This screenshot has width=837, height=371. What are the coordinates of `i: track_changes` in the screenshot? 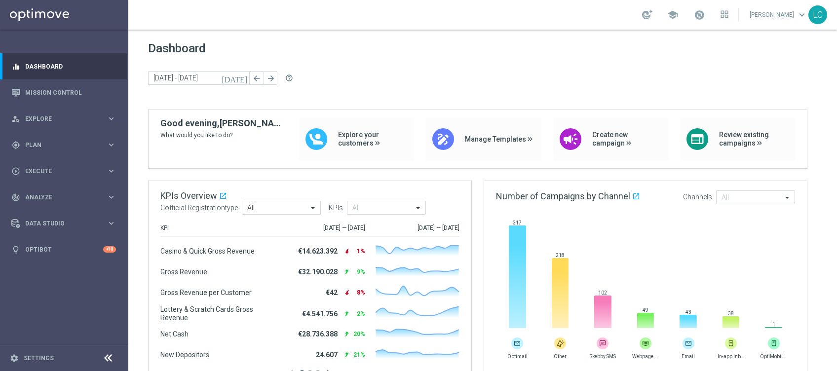 It's located at (16, 197).